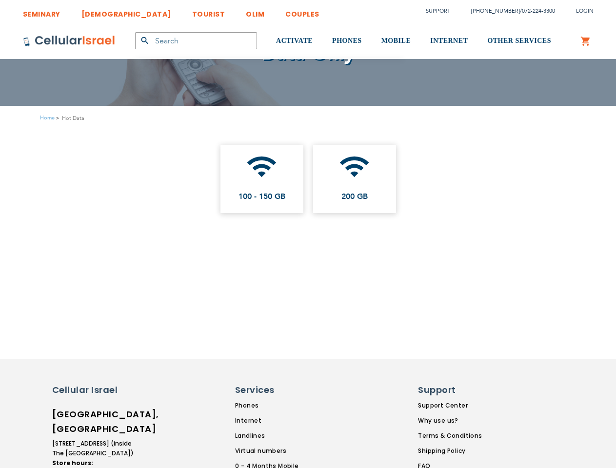 This screenshot has width=616, height=468. What do you see at coordinates (280, 406) in the screenshot?
I see `a: Phones` at bounding box center [280, 406].